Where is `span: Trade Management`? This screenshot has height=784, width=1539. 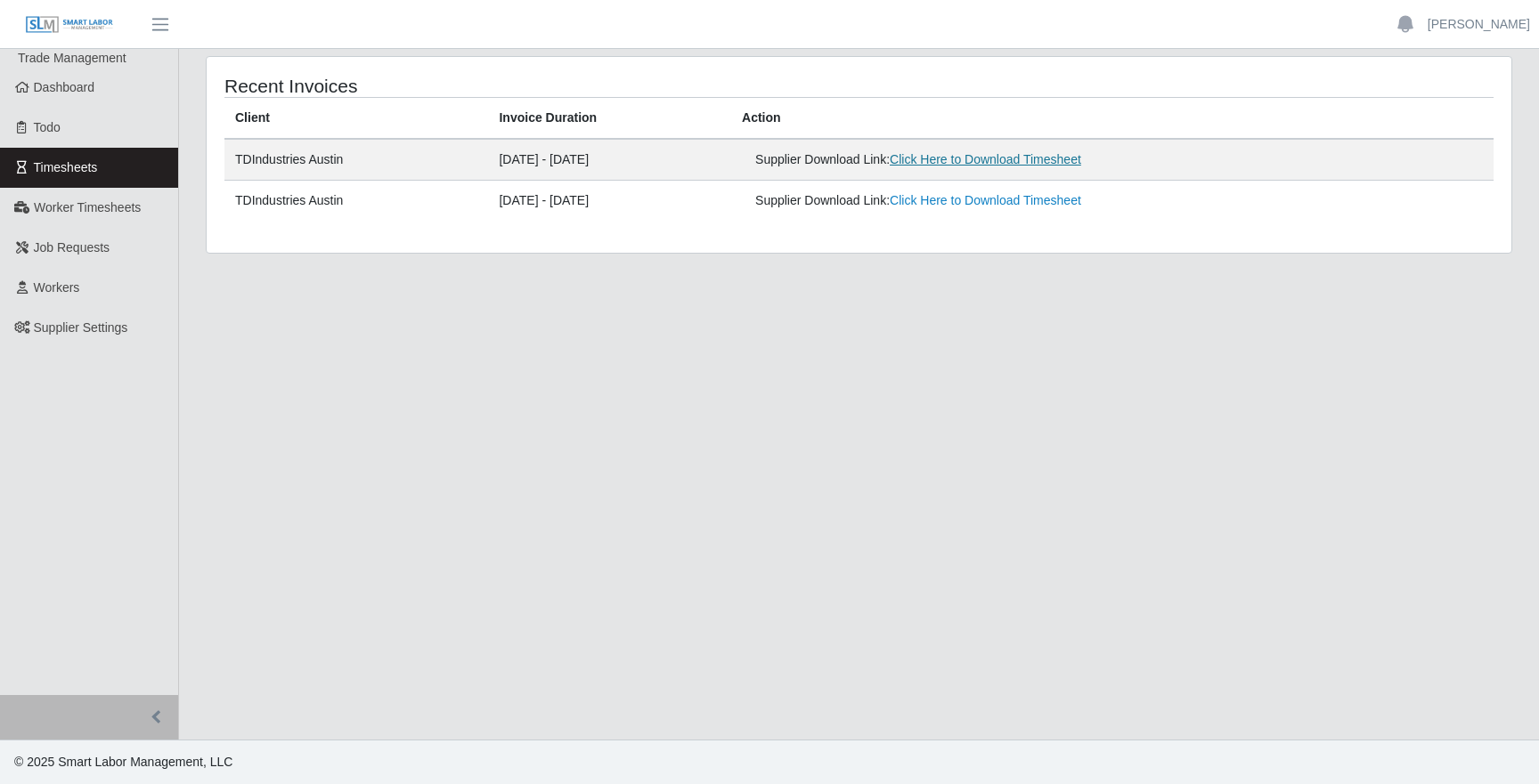
span: Trade Management is located at coordinates (72, 58).